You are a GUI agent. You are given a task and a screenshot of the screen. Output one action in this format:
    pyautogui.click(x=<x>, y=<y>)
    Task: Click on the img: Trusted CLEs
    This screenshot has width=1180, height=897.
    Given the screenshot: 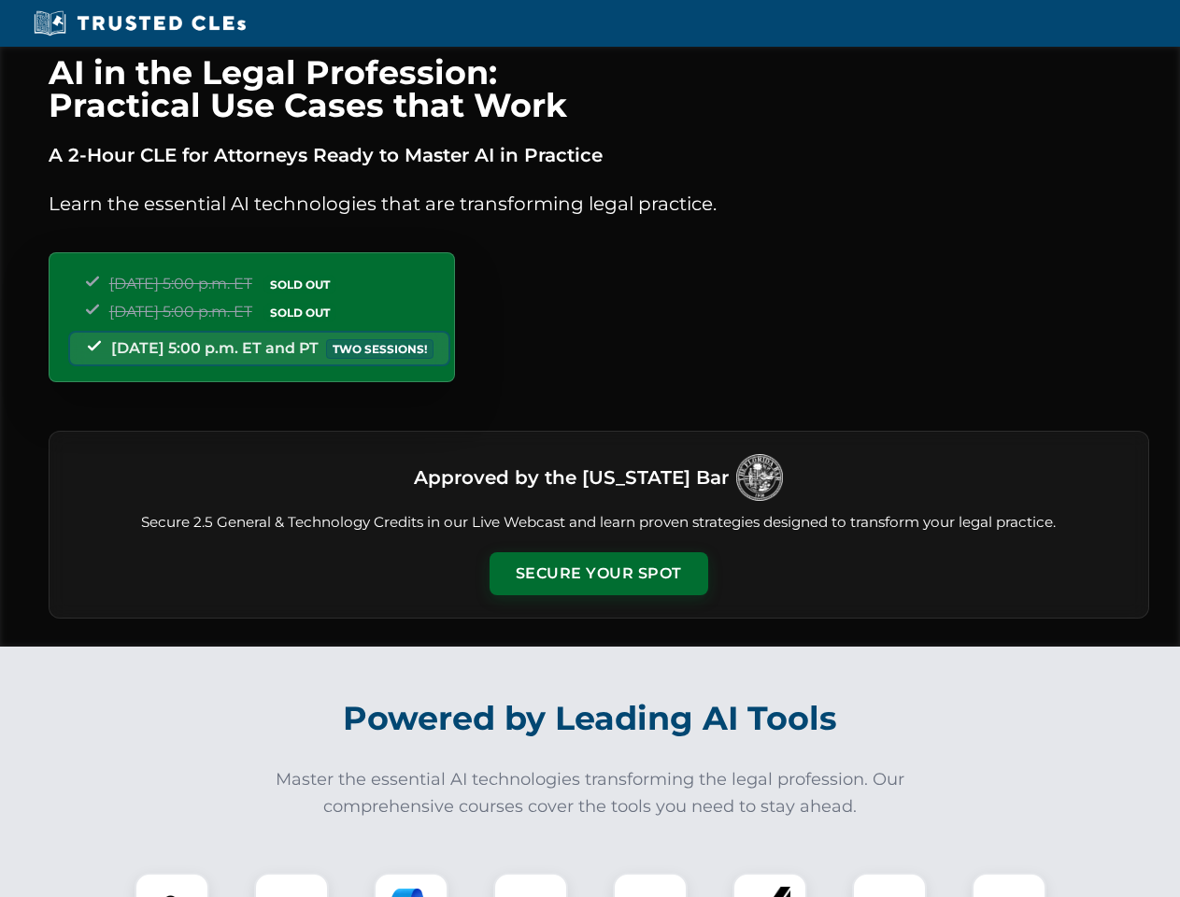 What is the action you would take?
    pyautogui.click(x=139, y=23)
    